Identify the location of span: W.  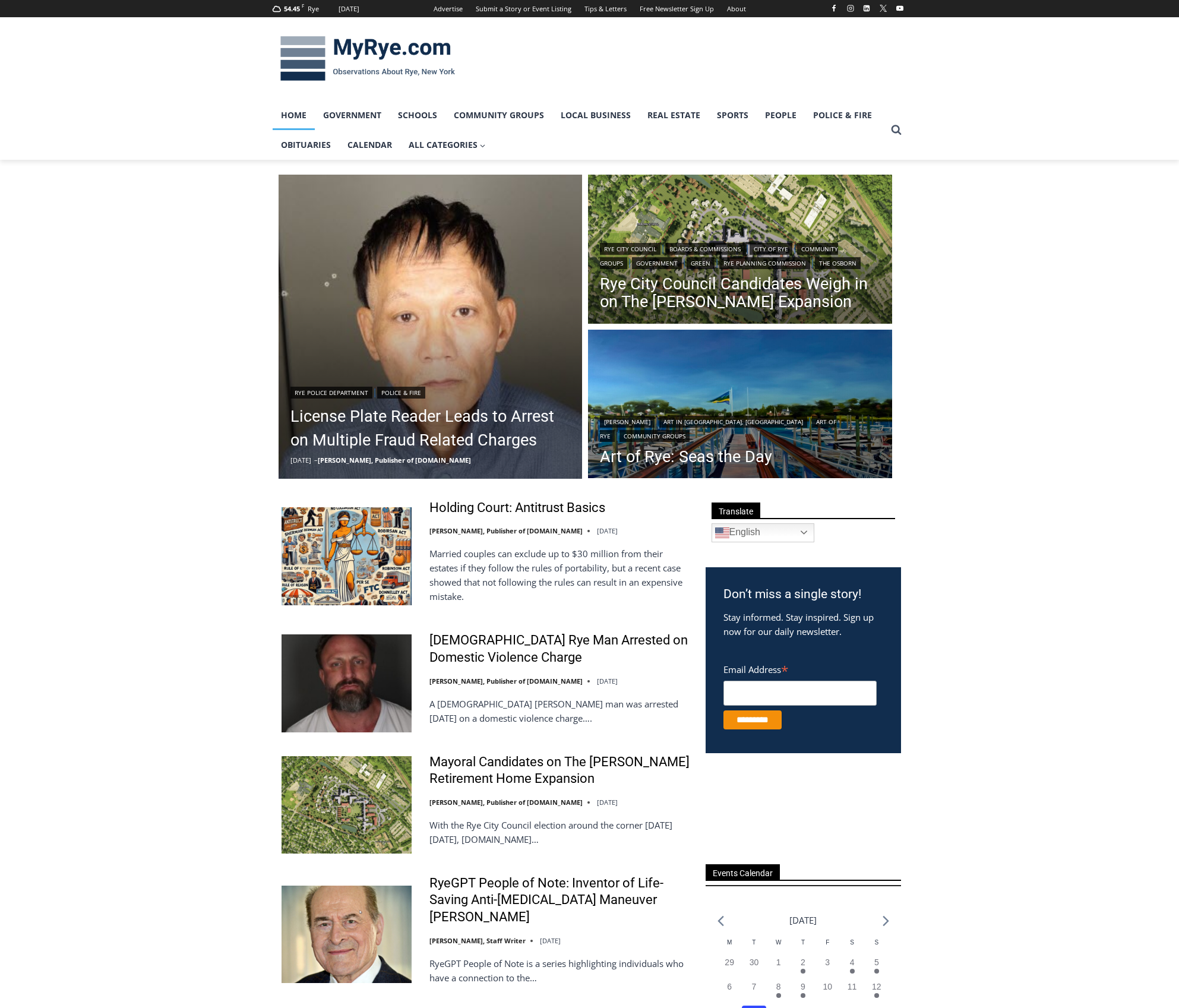
(779, 942).